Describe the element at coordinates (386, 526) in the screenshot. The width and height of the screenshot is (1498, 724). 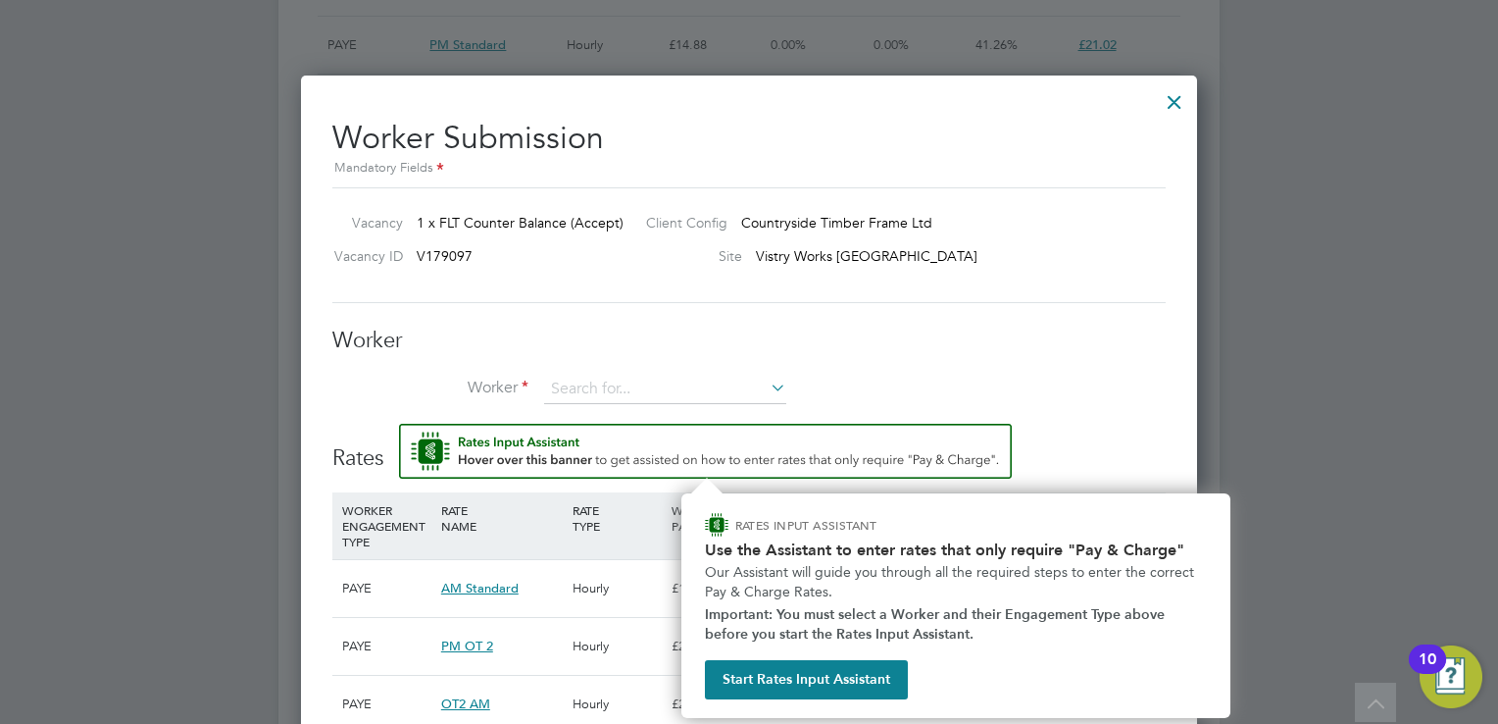
I see `div: WORKER ENGAGEMENT TYPE` at that location.